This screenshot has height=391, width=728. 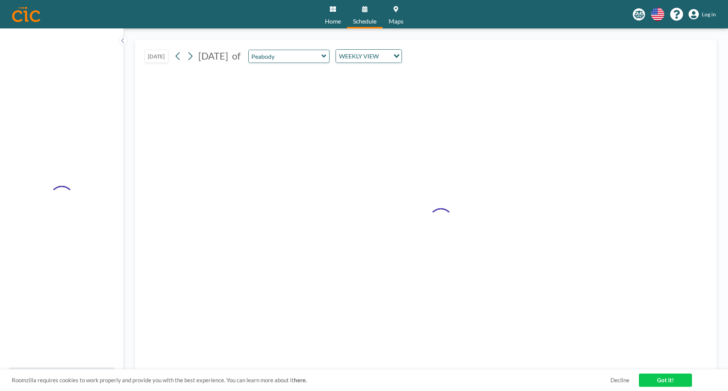 I want to click on span: Home, so click(x=333, y=21).